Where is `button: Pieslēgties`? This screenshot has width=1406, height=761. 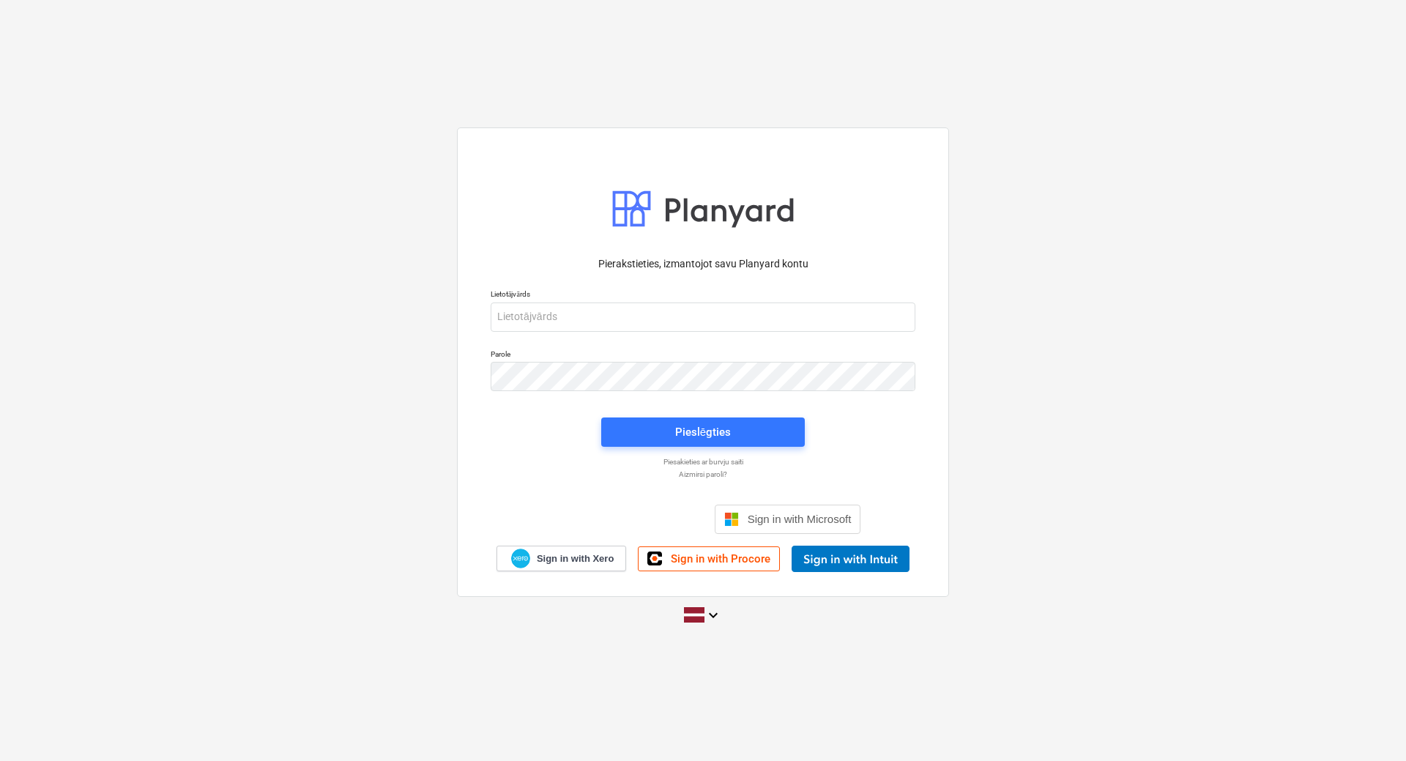
button: Pieslēgties is located at coordinates (703, 432).